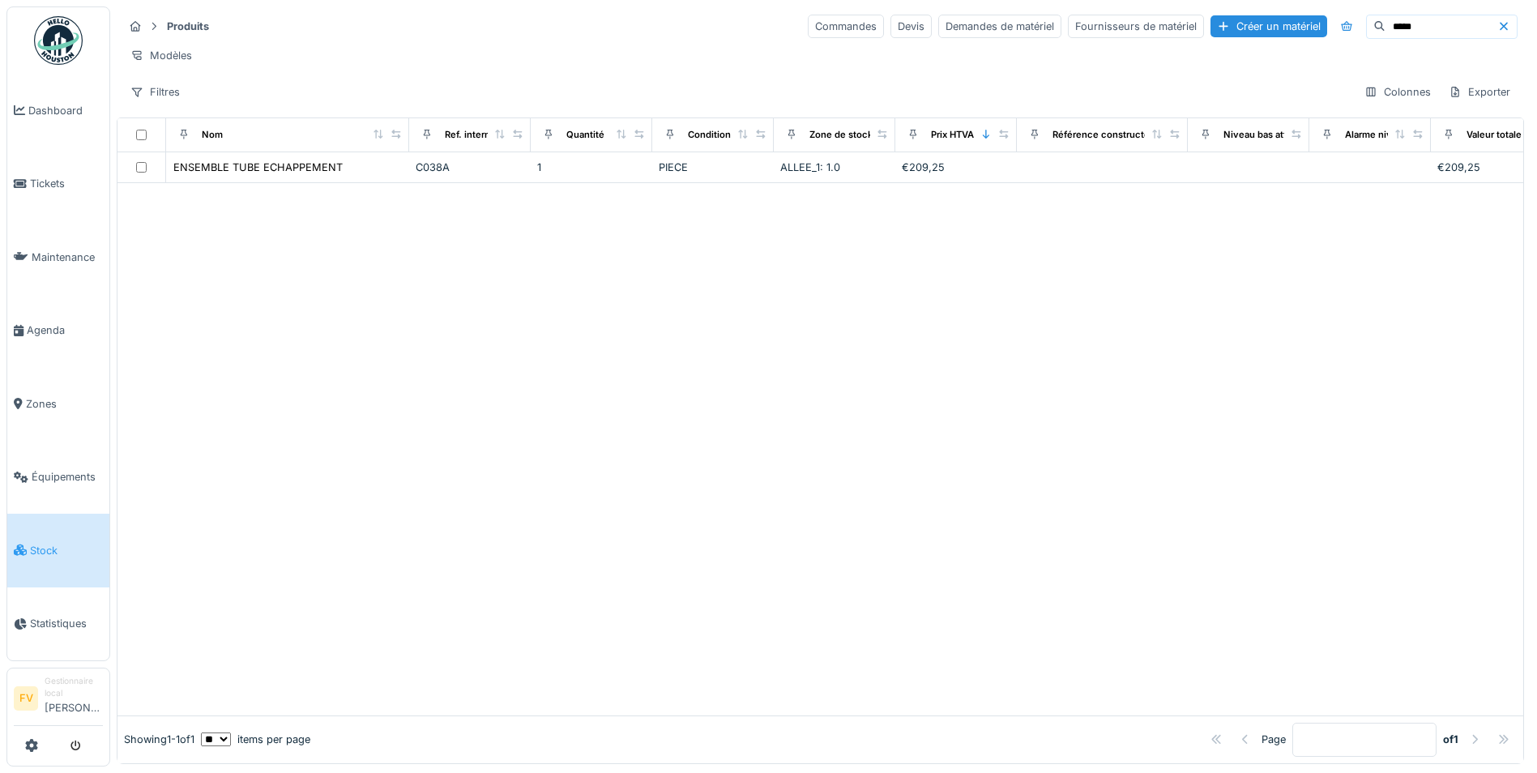  What do you see at coordinates (66, 110) in the screenshot?
I see `span: Dashboard` at bounding box center [66, 110].